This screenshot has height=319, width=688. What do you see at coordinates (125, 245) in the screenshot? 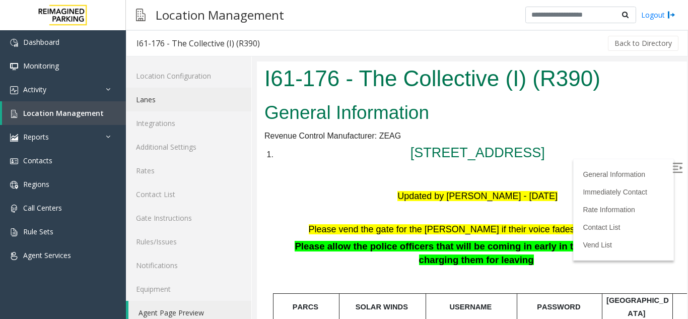
I see `span: SOLAR WINDS` at bounding box center [125, 245].